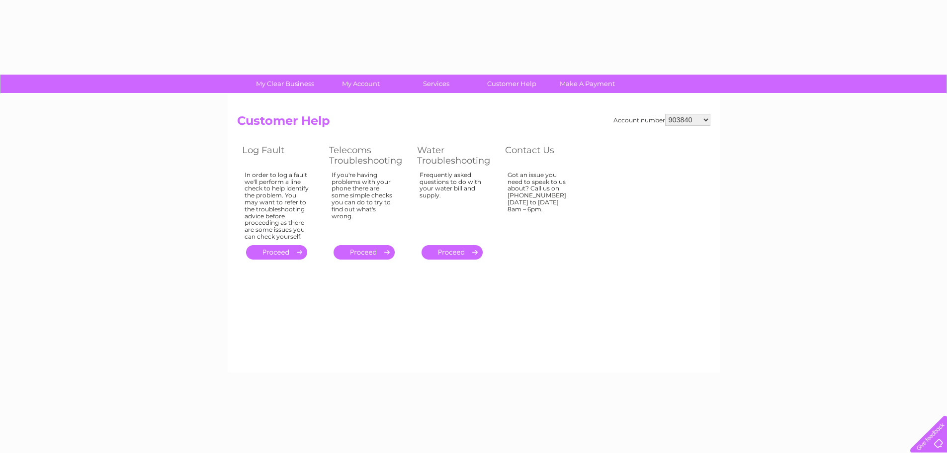 This screenshot has height=453, width=947. I want to click on th: Water Troubleshooting, so click(456, 155).